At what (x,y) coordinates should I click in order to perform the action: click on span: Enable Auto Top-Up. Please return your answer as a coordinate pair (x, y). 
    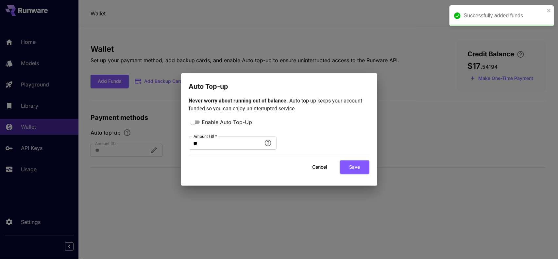
    Looking at the image, I should click on (227, 122).